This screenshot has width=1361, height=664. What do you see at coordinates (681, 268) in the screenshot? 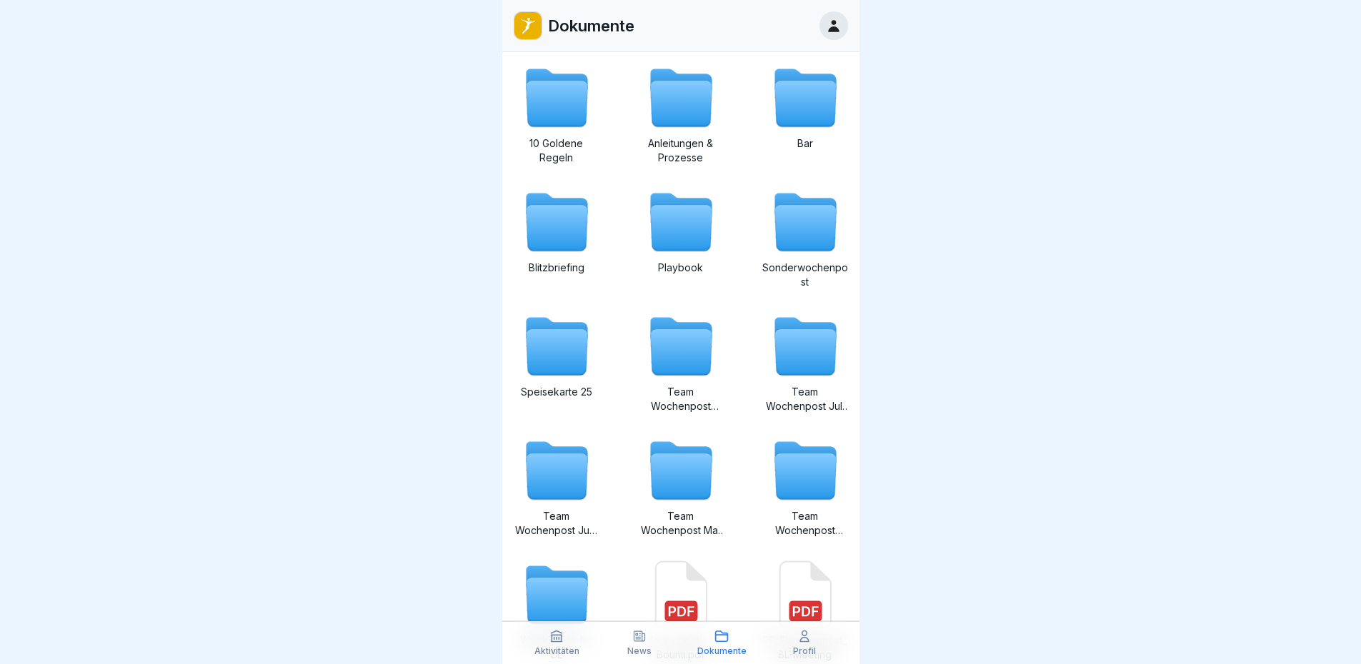
I see `p: Playbook` at bounding box center [681, 268].